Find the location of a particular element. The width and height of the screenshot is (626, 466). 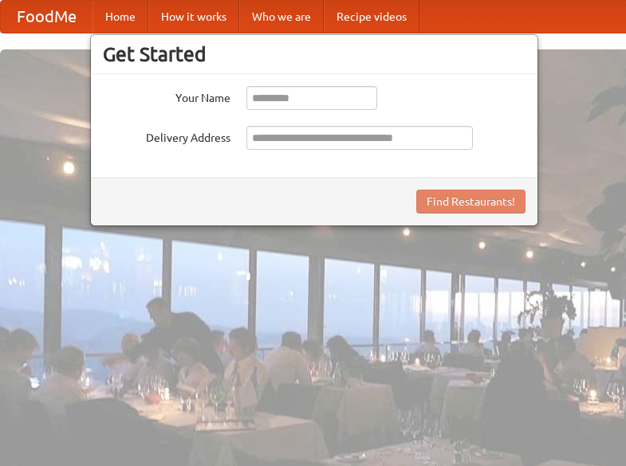

button: Find Restaurants! is located at coordinates (470, 202).